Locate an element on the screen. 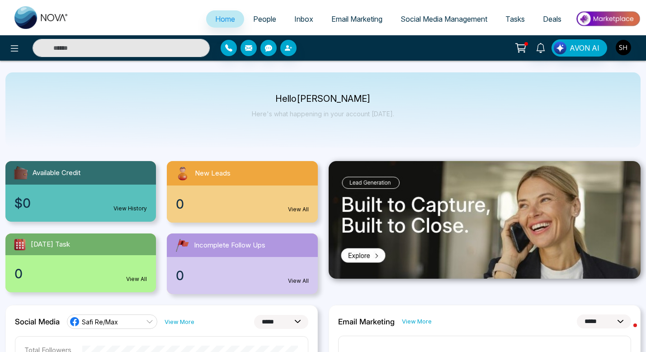 This screenshot has height=352, width=646. img: Lead Flow is located at coordinates (560, 48).